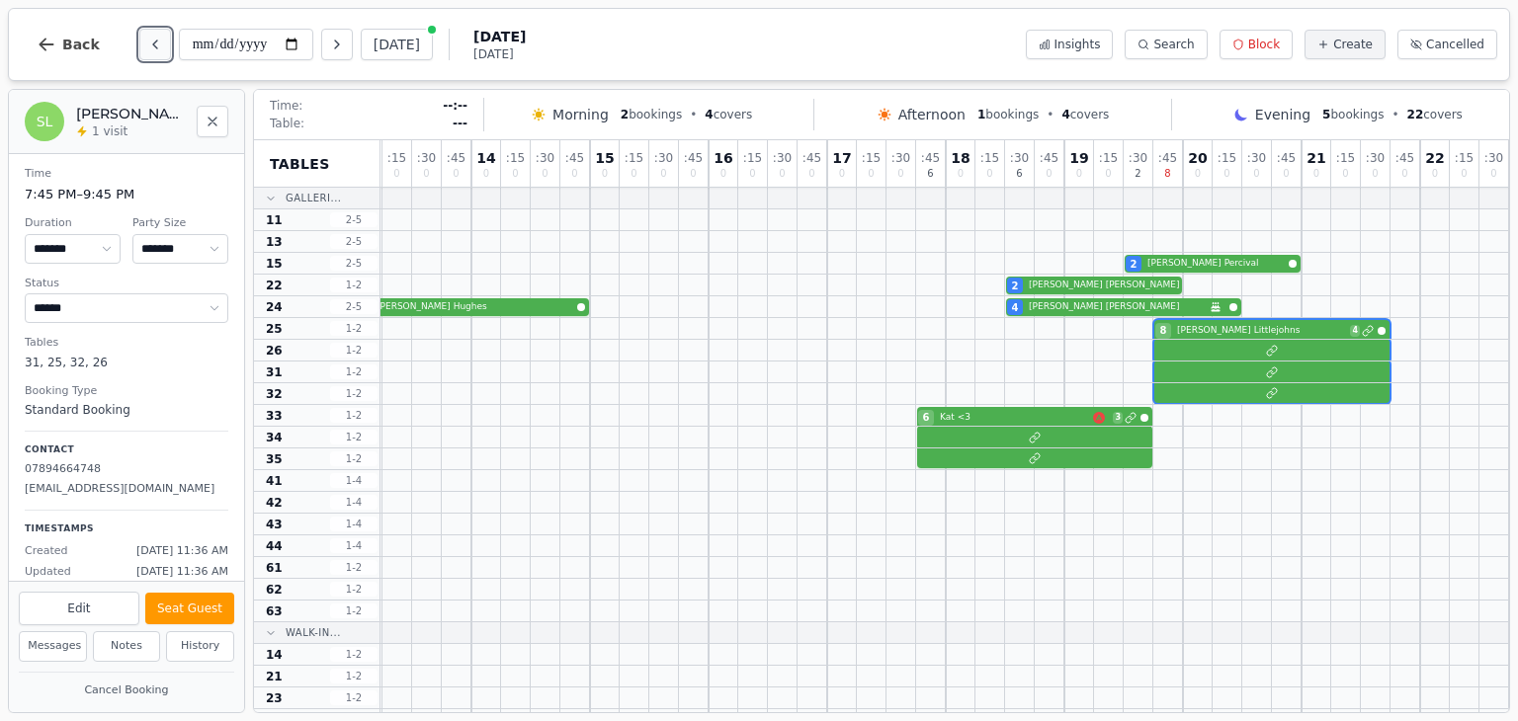  Describe the element at coordinates (190, 609) in the screenshot. I see `button: Seat Guest` at that location.